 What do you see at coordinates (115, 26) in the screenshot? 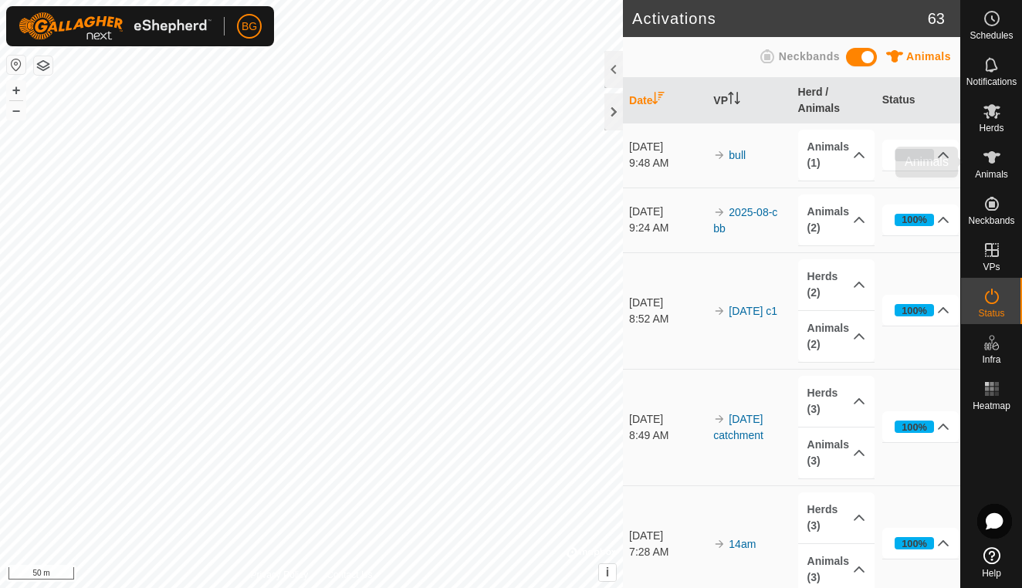
I see `img: Gallagher Logo` at bounding box center [115, 26].